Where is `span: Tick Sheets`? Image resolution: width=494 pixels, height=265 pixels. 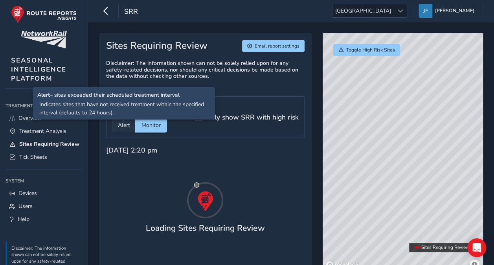
span: Tick Sheets is located at coordinates (33, 157).